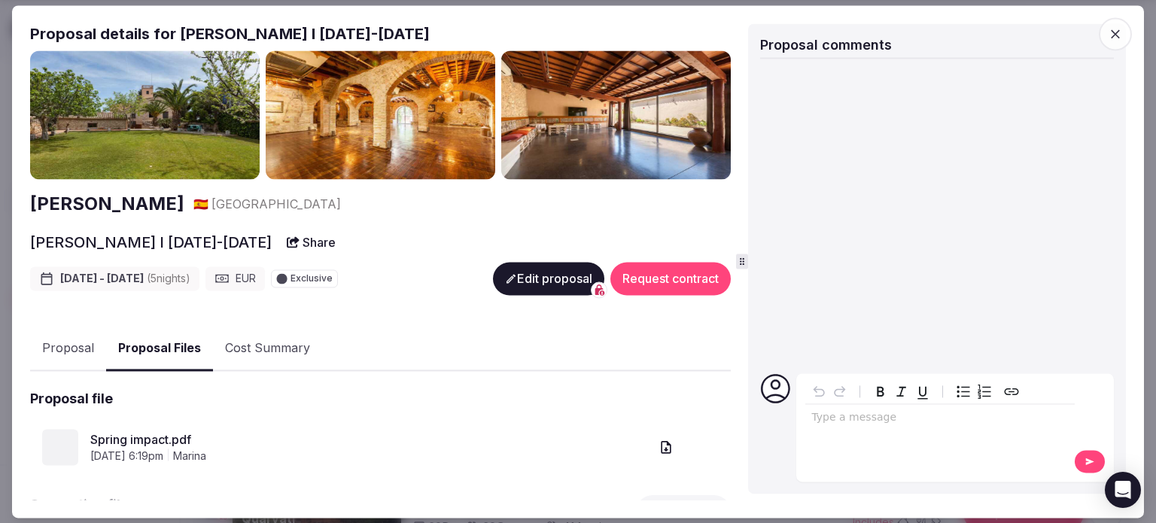  I want to click on div: editable markdown, so click(940, 419).